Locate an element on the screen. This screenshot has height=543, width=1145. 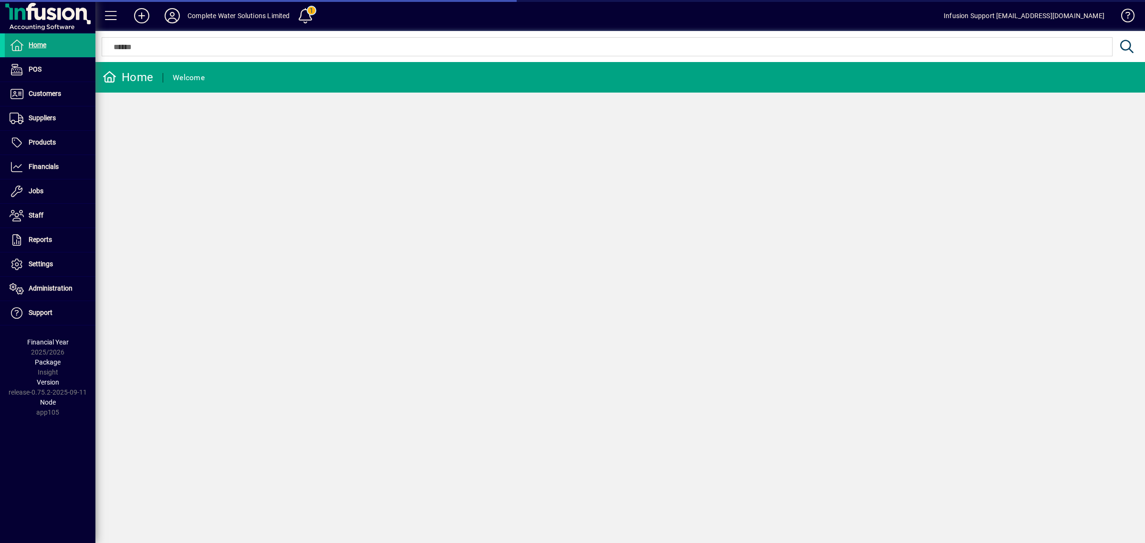
a: Suppliers is located at coordinates (50, 118).